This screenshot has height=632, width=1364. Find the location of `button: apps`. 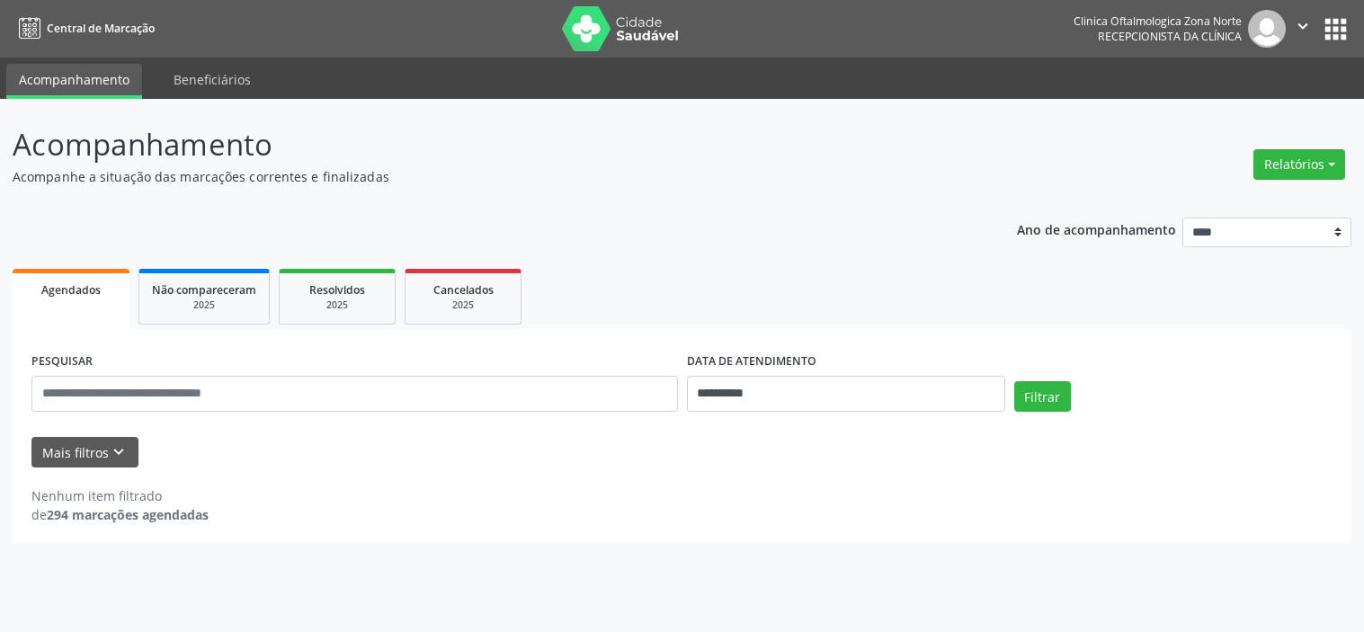

button: apps is located at coordinates (1336, 29).